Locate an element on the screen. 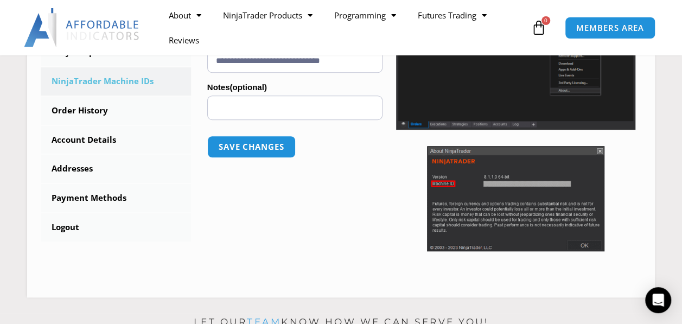 This screenshot has height=324, width=682. label: Notes is located at coordinates (294, 87).